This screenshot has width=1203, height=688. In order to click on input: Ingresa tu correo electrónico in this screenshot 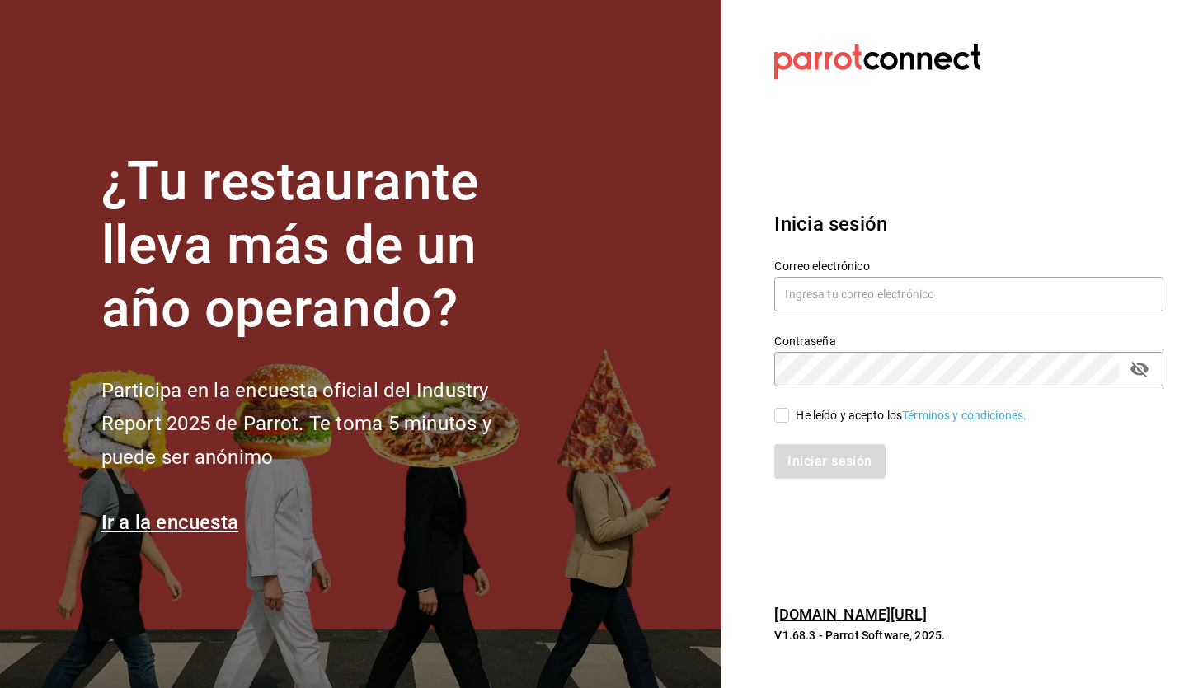, I will do `click(969, 294)`.